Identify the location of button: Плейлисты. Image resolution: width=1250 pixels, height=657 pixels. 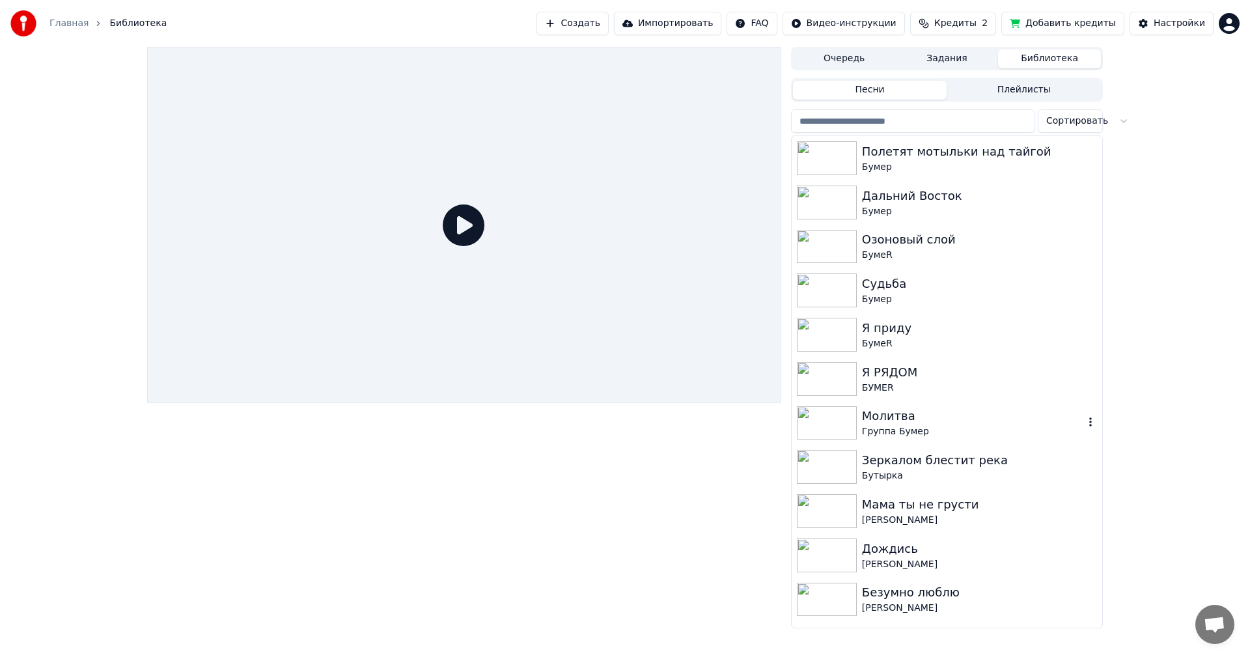
(1024, 90).